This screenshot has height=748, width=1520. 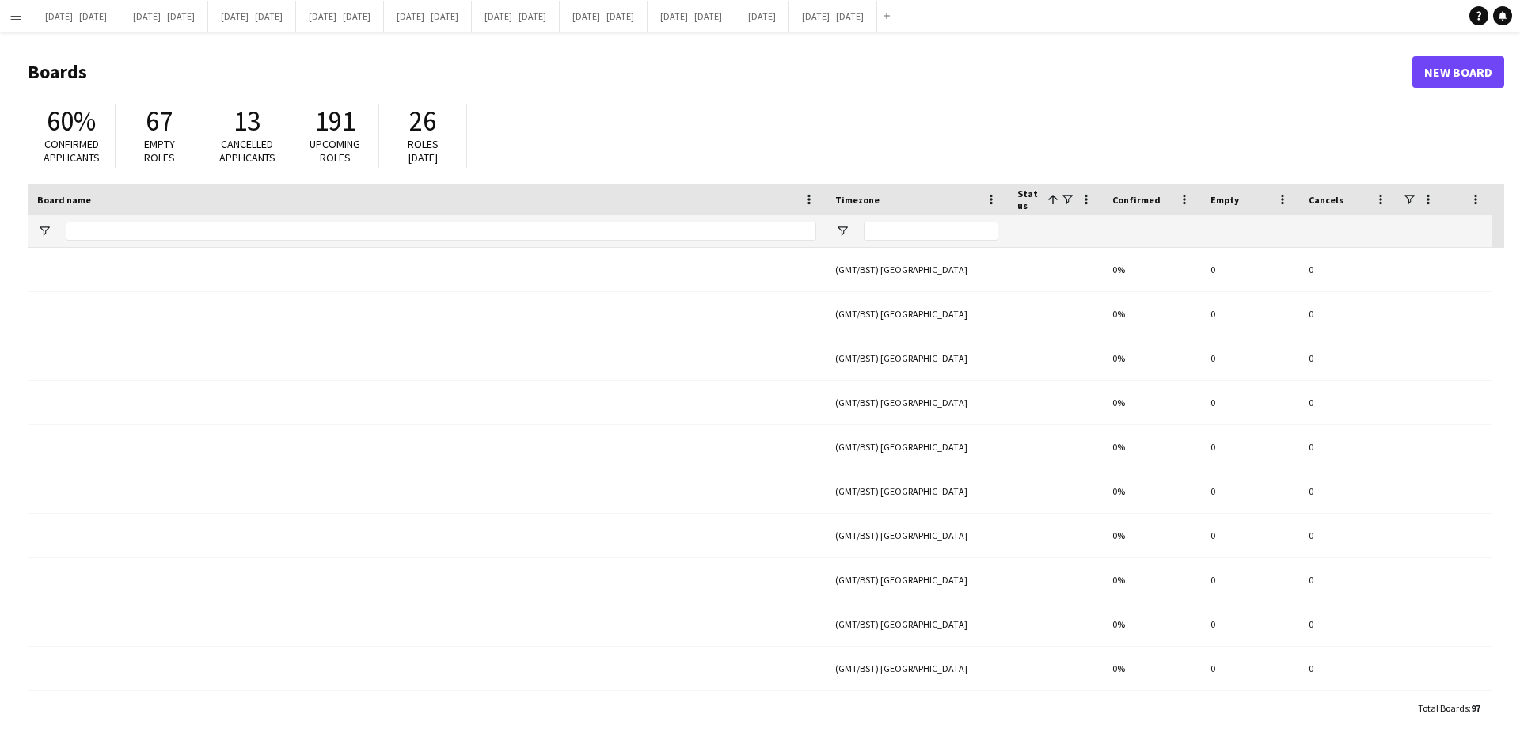 I want to click on span: Cancels, so click(x=1326, y=200).